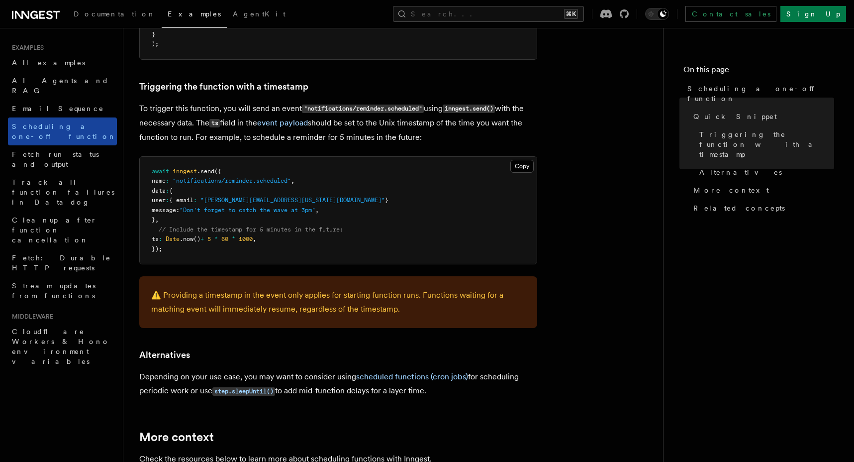  Describe the element at coordinates (58, 108) in the screenshot. I see `span: Email Sequence` at that location.